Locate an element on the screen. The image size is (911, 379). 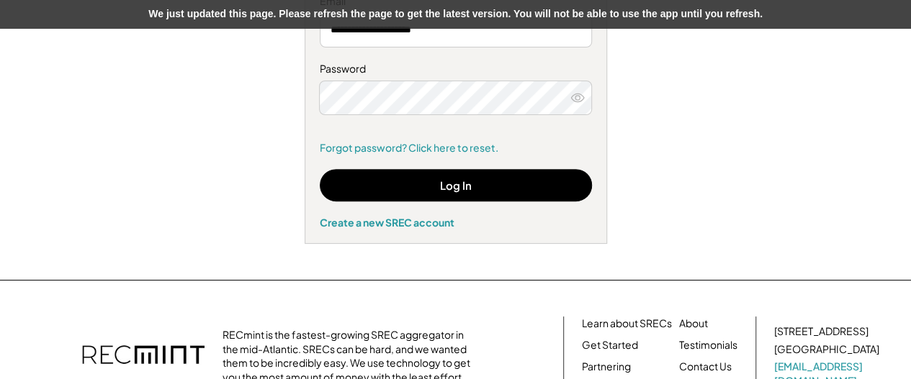
a: Learn about SRECs is located at coordinates (626, 324).